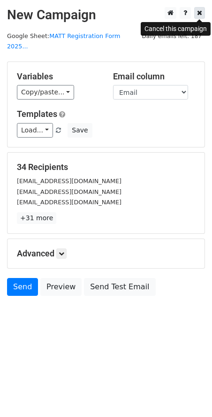 This screenshot has width=212, height=417. What do you see at coordinates (106, 15) in the screenshot?
I see `h2: New Campaign` at bounding box center [106, 15].